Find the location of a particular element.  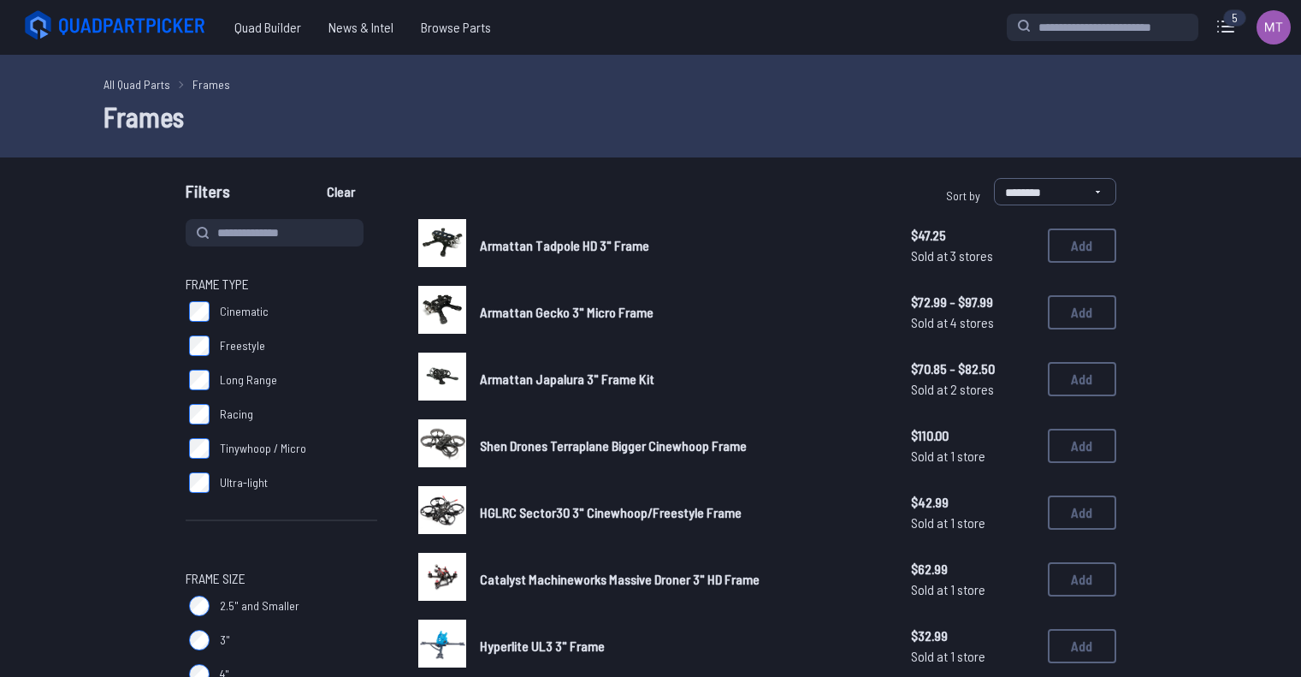

a: All Quad Parts is located at coordinates (137, 84).